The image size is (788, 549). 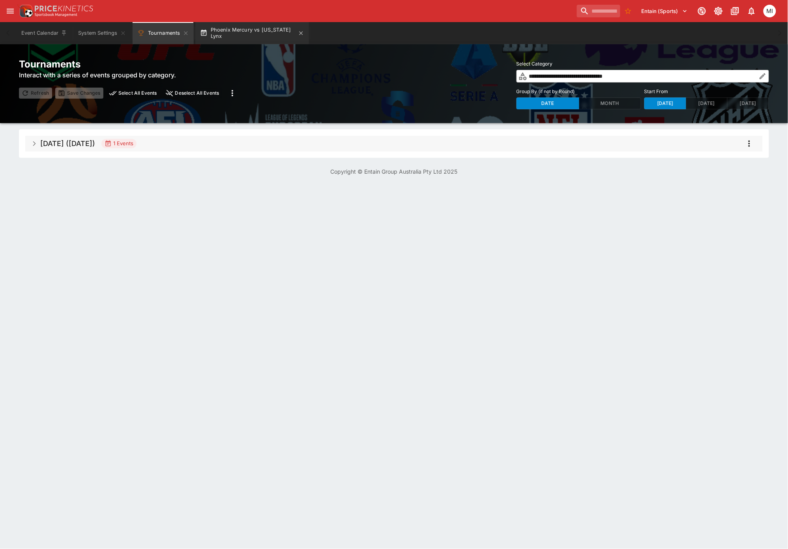 What do you see at coordinates (643, 64) in the screenshot?
I see `label: Select Category` at bounding box center [643, 64].